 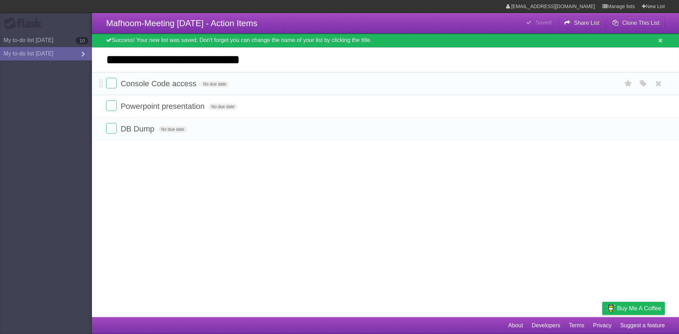 I want to click on a: Developers, so click(x=546, y=326).